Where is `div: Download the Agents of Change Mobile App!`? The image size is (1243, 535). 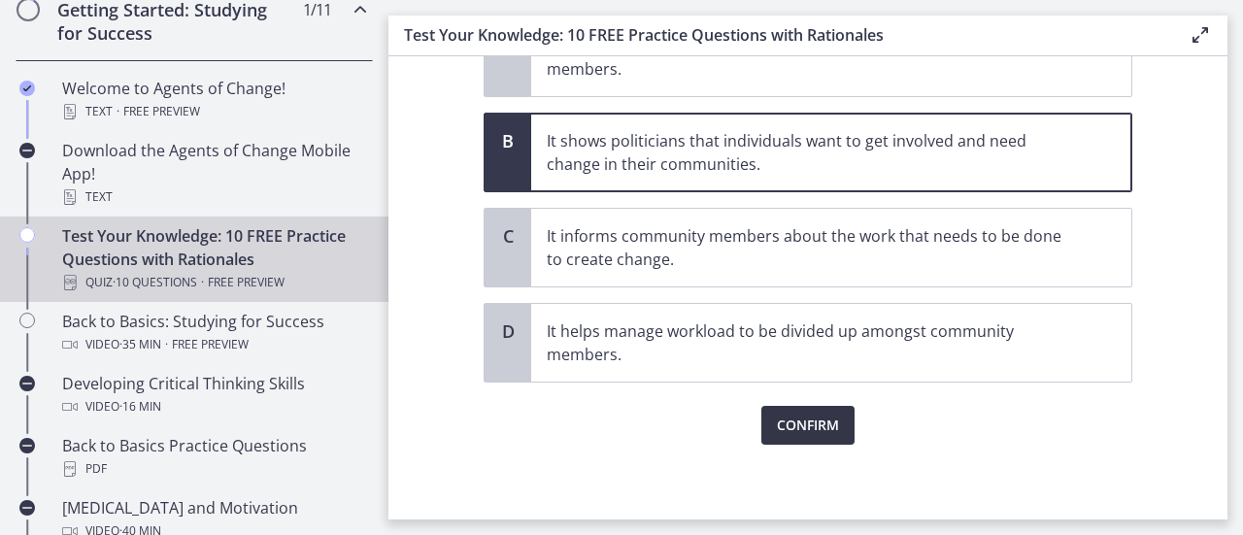
div: Download the Agents of Change Mobile App! is located at coordinates (214, 174).